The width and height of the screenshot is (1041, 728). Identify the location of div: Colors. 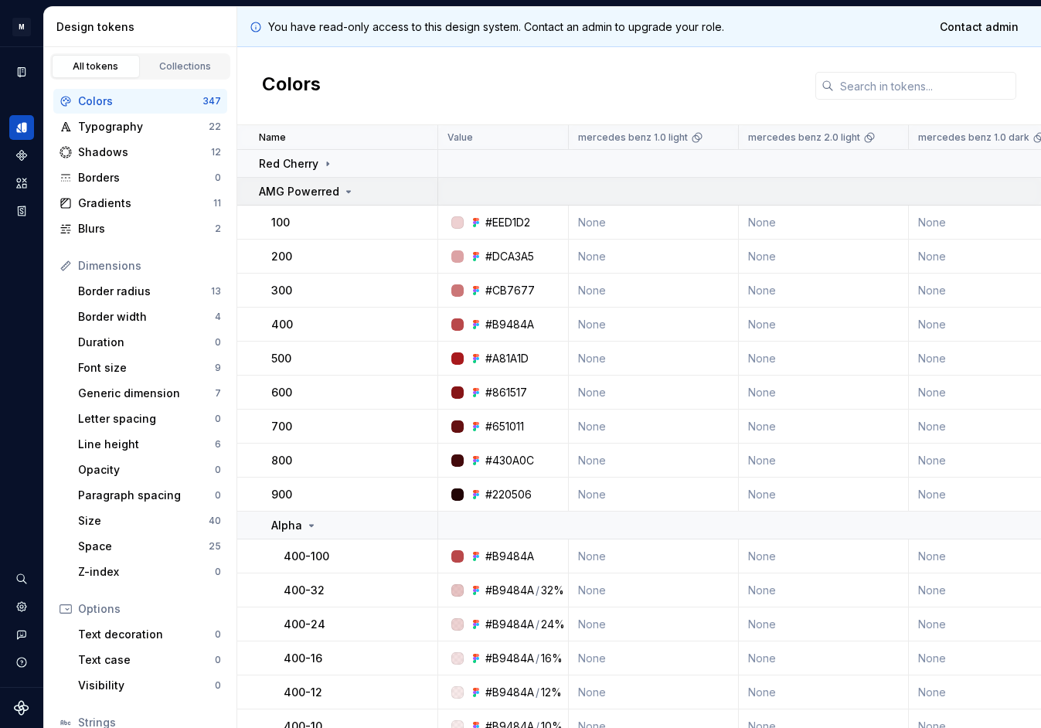
(140, 101).